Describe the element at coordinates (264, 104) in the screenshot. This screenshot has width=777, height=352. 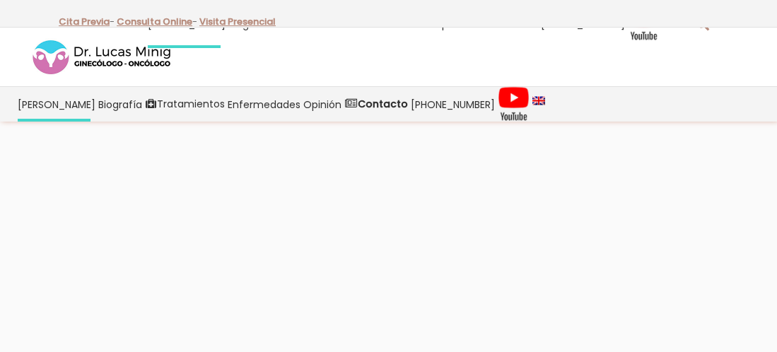
I see `a: Enfermedades` at that location.